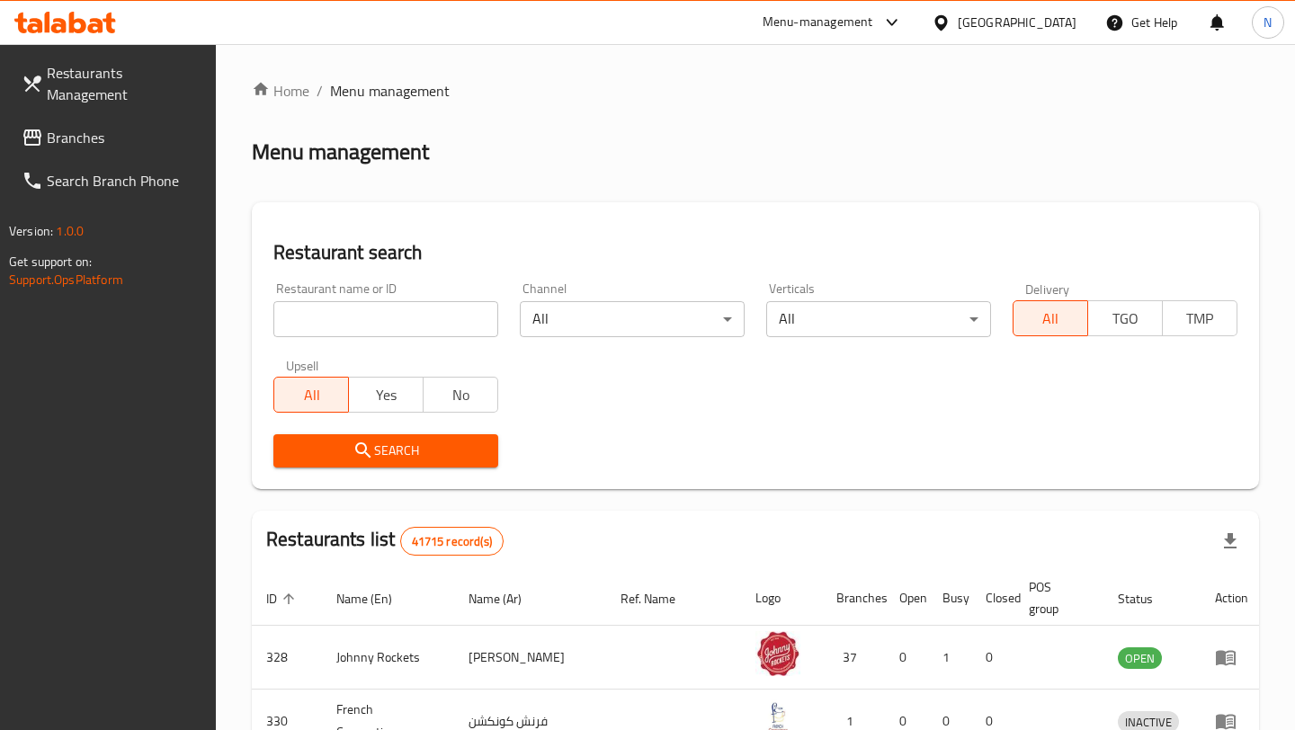 Image resolution: width=1295 pixels, height=730 pixels. What do you see at coordinates (506, 599) in the screenshot?
I see `span: Name (Ar)` at bounding box center [506, 599].